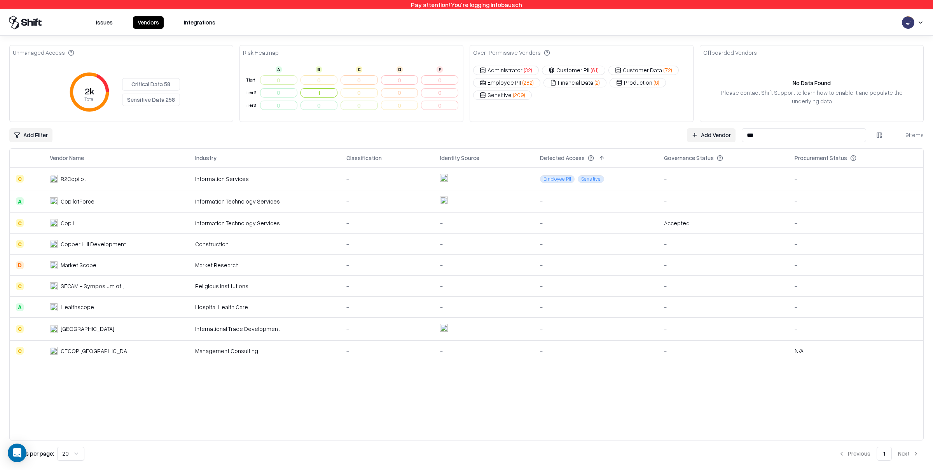 The width and height of the screenshot is (933, 470). Describe the element at coordinates (264, 329) in the screenshot. I see `div: International Trade Development` at that location.